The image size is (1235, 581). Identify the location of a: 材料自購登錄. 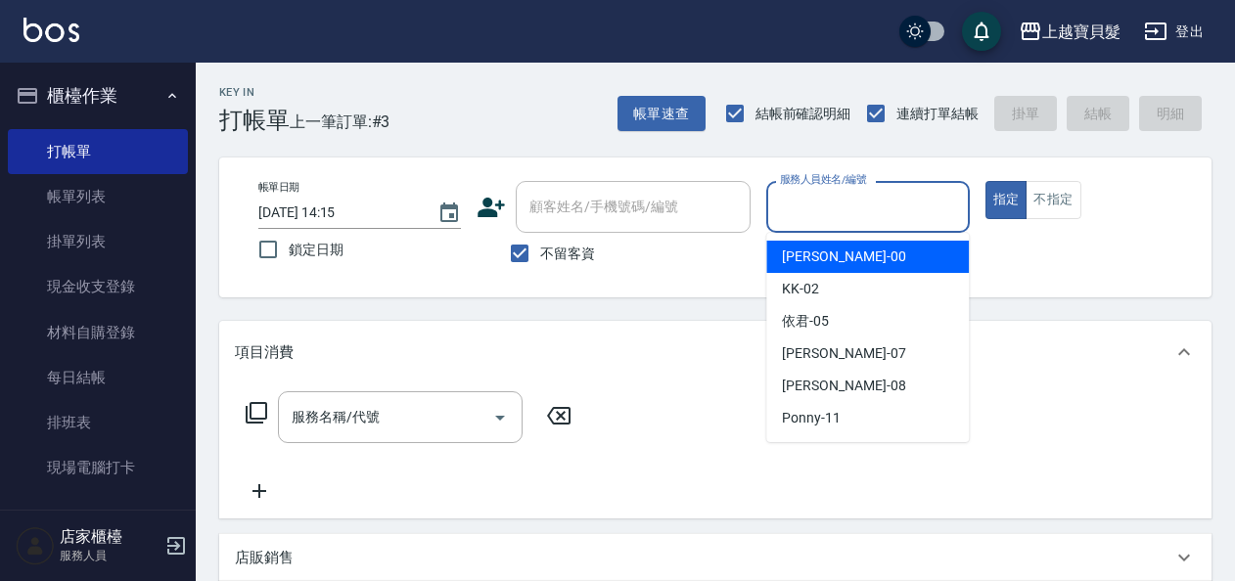
(98, 333).